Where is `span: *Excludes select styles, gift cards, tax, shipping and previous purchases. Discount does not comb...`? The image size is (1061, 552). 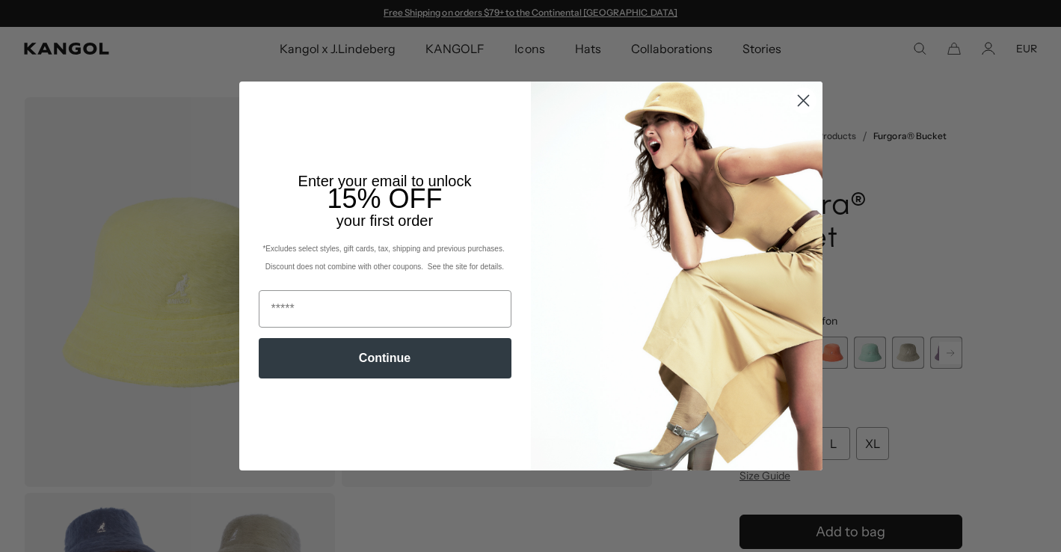 span: *Excludes select styles, gift cards, tax, shipping and previous purchases. Discount does not comb... is located at coordinates (384, 257).